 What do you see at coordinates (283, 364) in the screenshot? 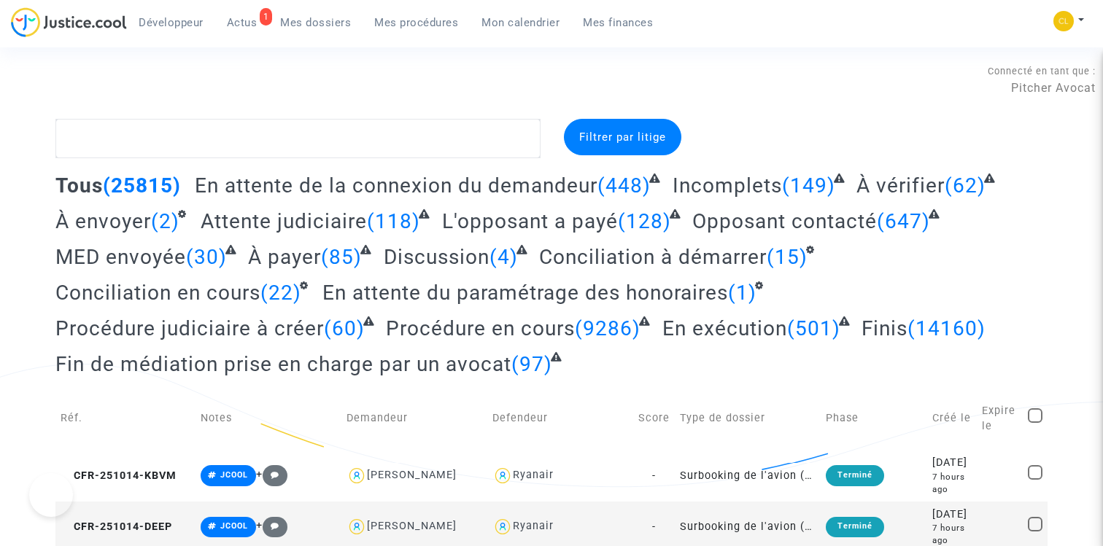
I see `span: Fin de médiation prise en charge par un avocat` at bounding box center [283, 364].